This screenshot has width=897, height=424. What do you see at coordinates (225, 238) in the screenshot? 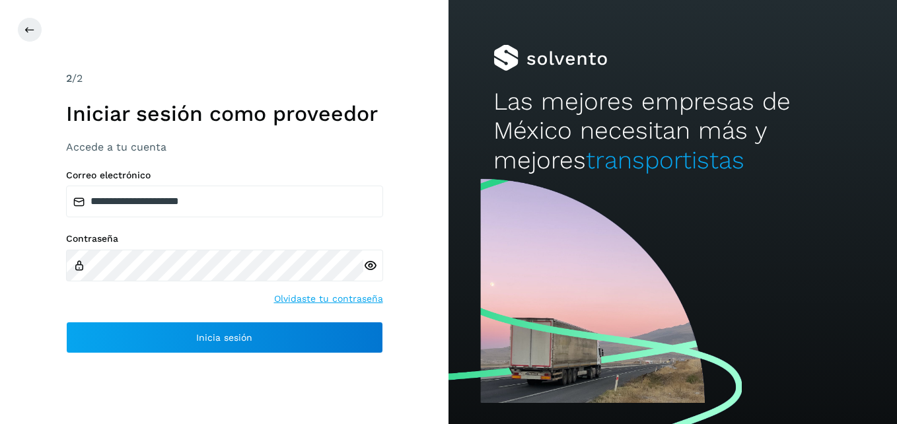
I see `label: Contraseña` at bounding box center [225, 238].